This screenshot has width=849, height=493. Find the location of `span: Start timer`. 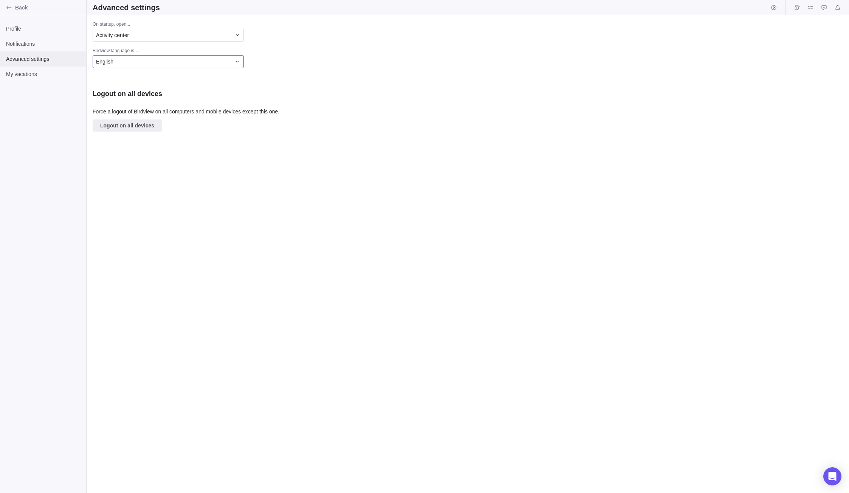

span: Start timer is located at coordinates (774, 8).